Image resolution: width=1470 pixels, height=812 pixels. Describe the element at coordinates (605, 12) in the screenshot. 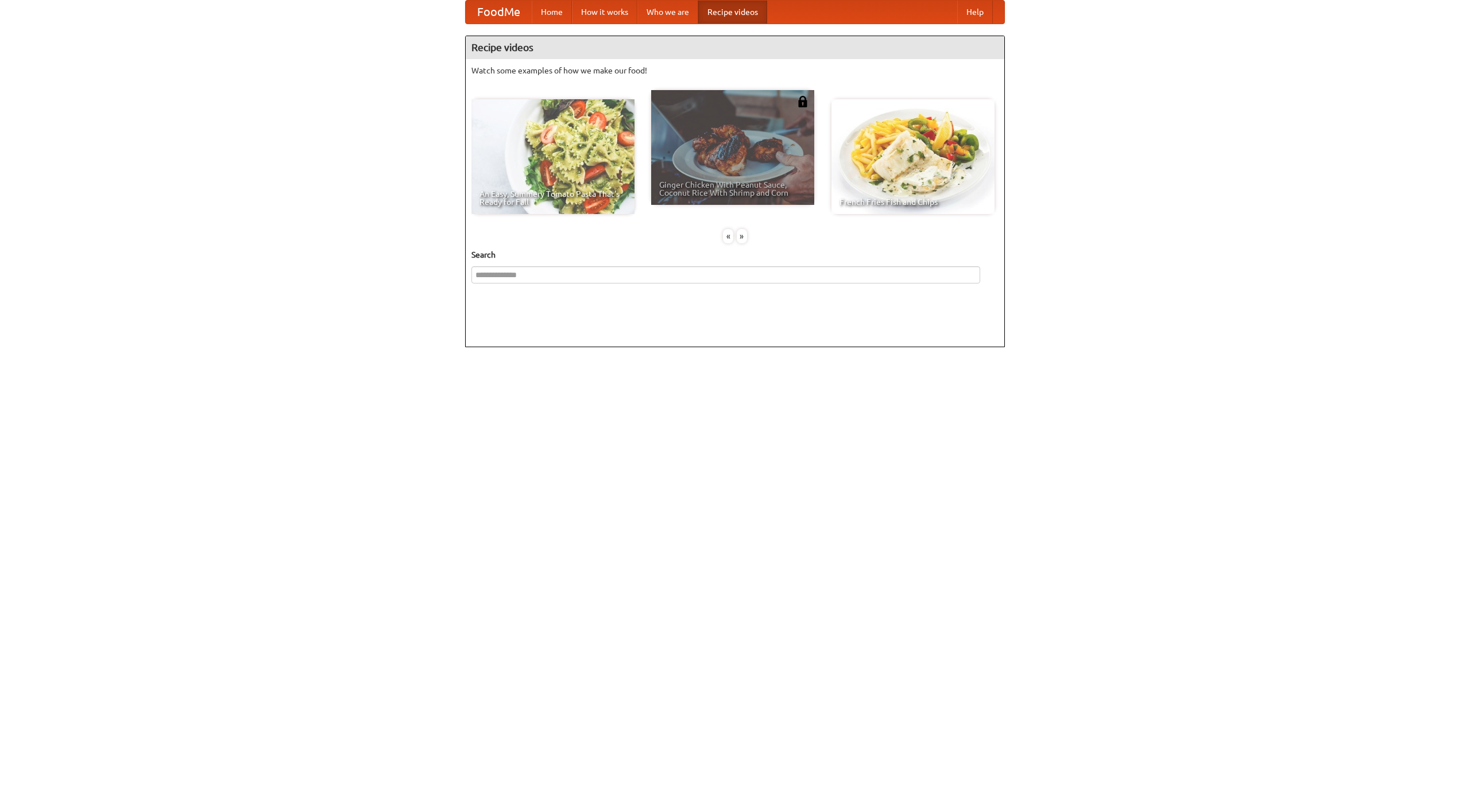

I see `a: How it works` at that location.